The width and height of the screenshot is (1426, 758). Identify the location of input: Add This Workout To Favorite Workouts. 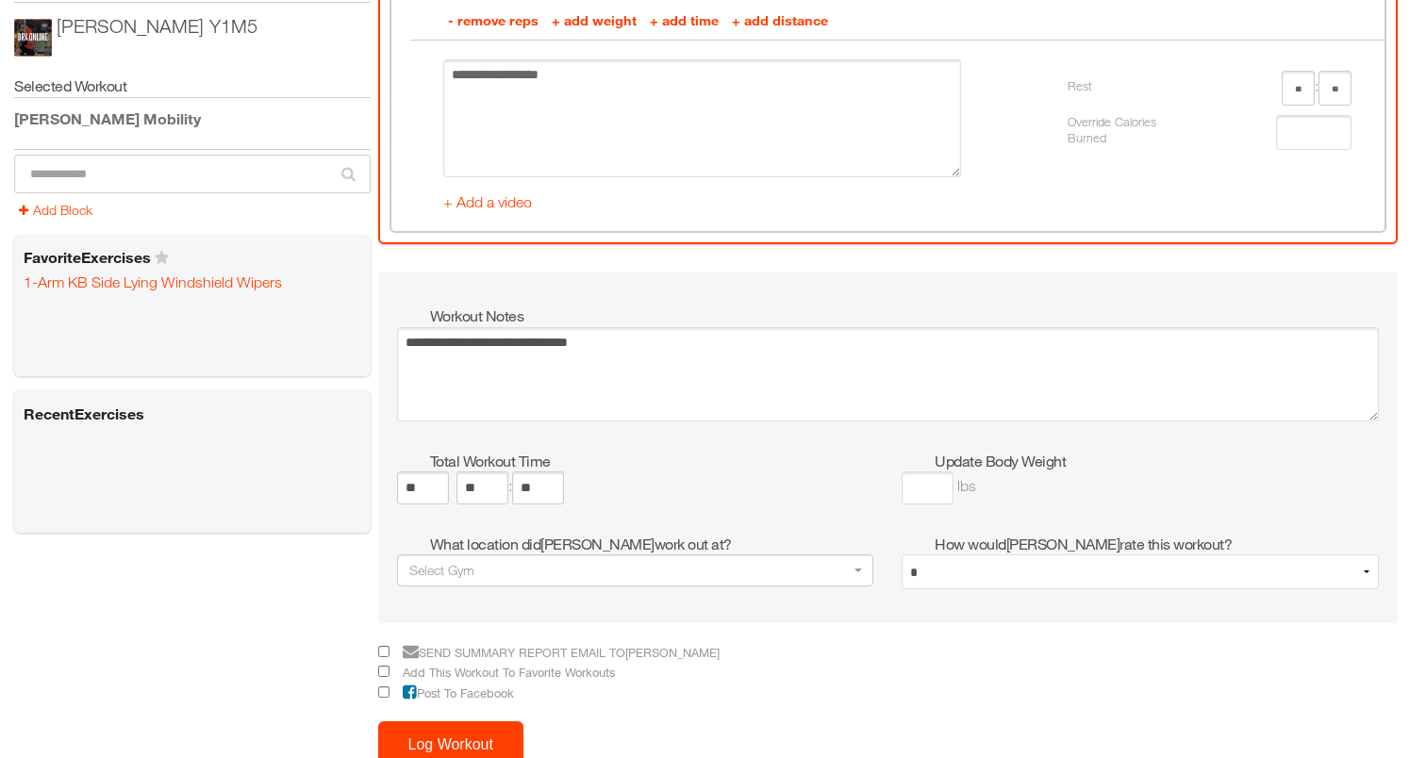
(384, 671).